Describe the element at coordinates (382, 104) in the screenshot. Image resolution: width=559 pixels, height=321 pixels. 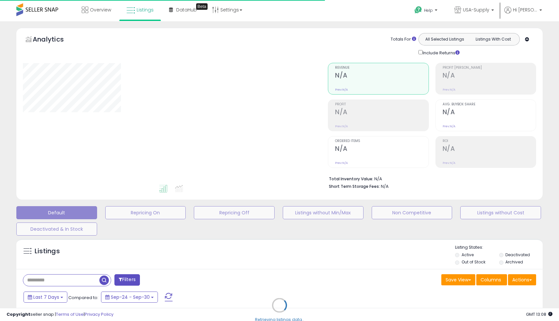
I see `span: Profit` at that location.